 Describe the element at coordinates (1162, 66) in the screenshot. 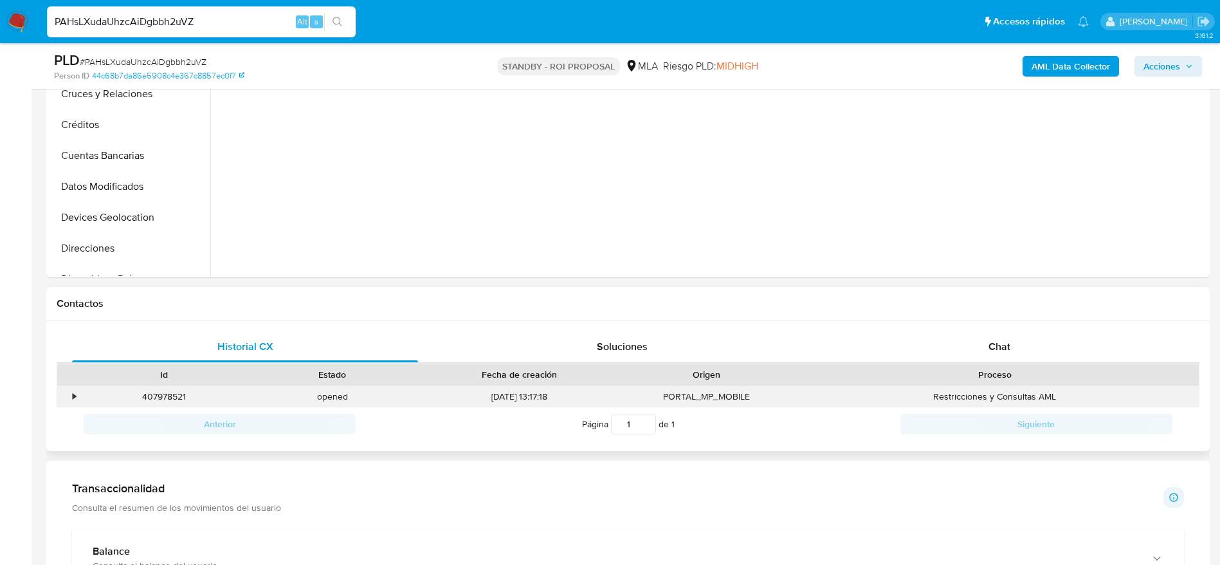

I see `span: Acciones` at that location.